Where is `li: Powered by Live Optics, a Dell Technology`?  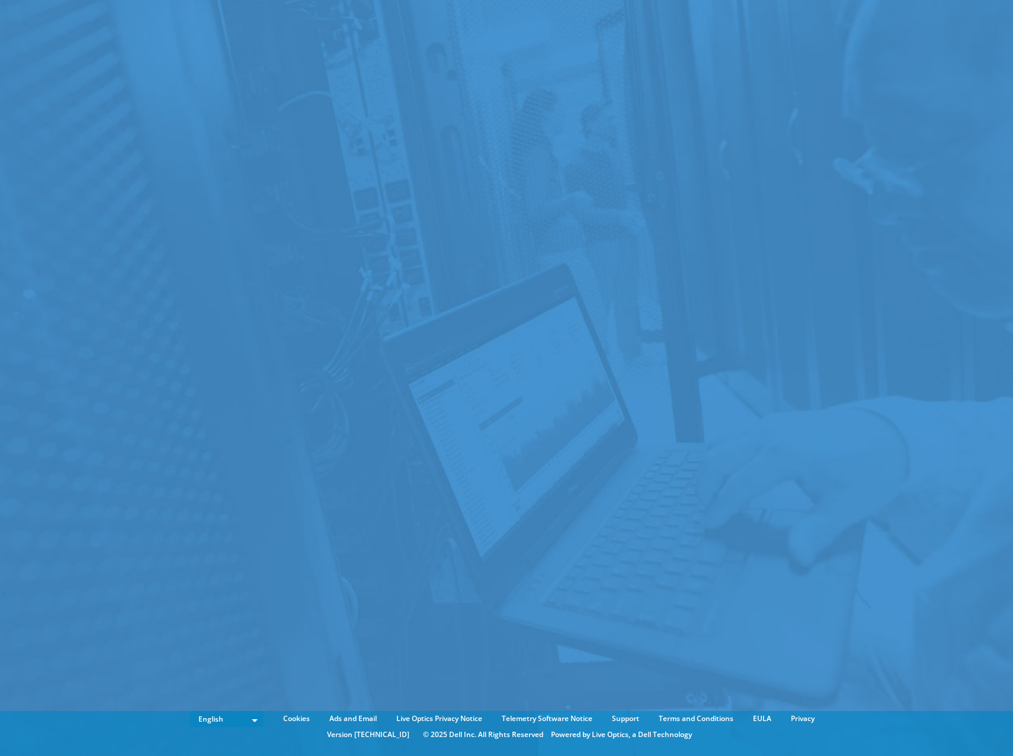 li: Powered by Live Optics, a Dell Technology is located at coordinates (621, 734).